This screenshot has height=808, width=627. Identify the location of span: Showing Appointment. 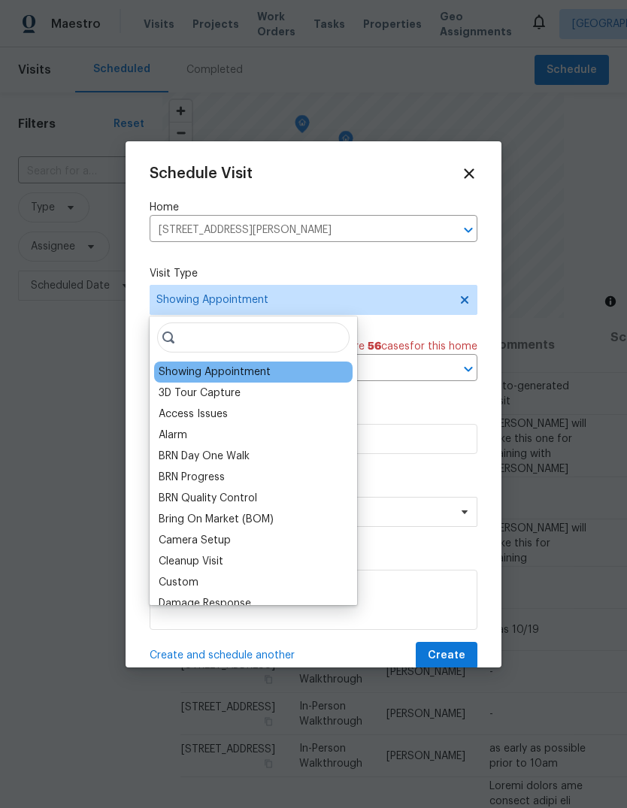
(302, 300).